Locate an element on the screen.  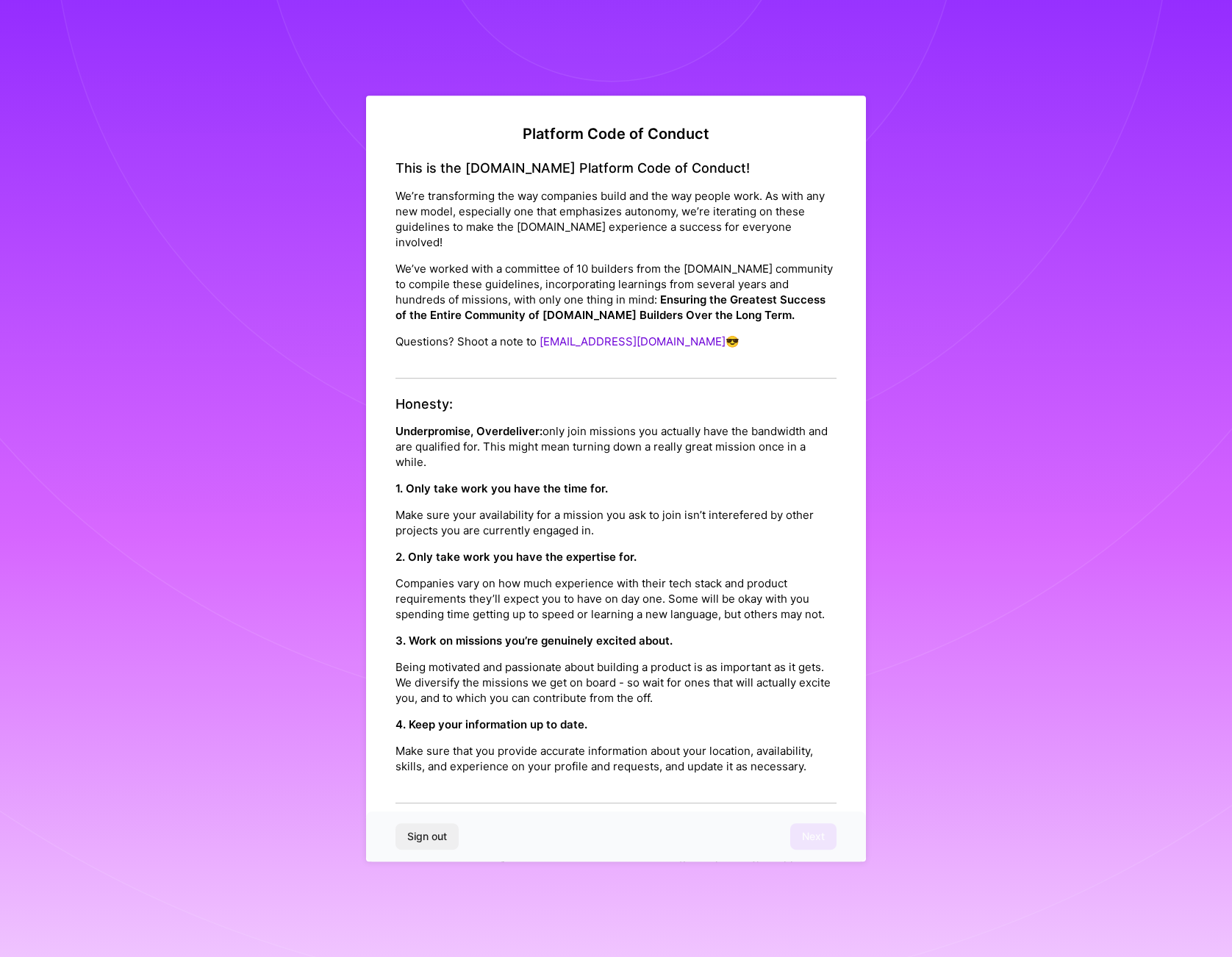
p: Make sure that you provide accurate information about your location, availability, skills, and ex... is located at coordinates (616, 758).